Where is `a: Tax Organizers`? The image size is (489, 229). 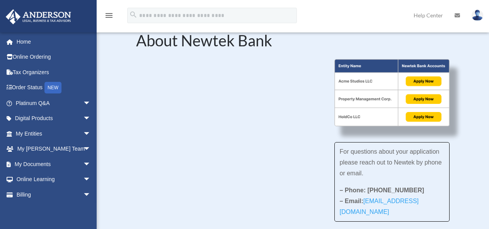 a: Tax Organizers is located at coordinates (54, 72).